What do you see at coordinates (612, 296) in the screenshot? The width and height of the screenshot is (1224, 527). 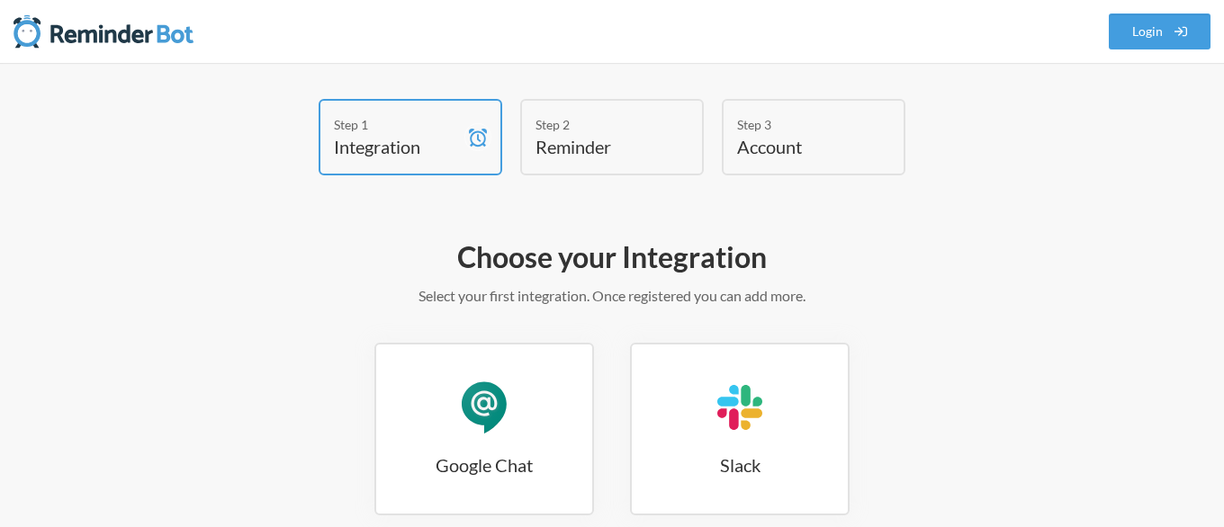 I see `p: Select your first integration. Once registered you can add more.` at bounding box center [612, 296].